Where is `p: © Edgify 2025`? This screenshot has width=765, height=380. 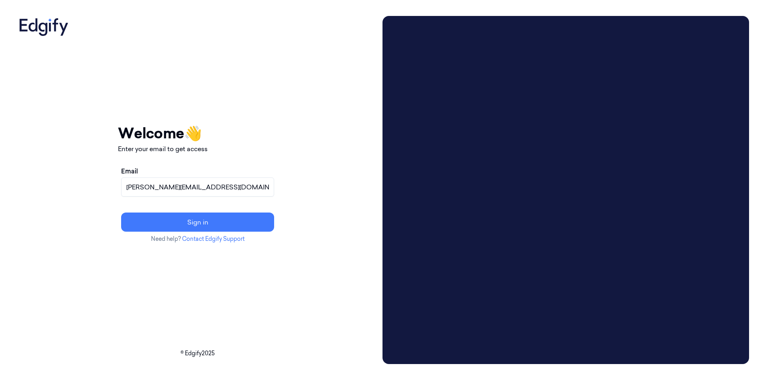 p: © Edgify 2025 is located at coordinates (198, 353).